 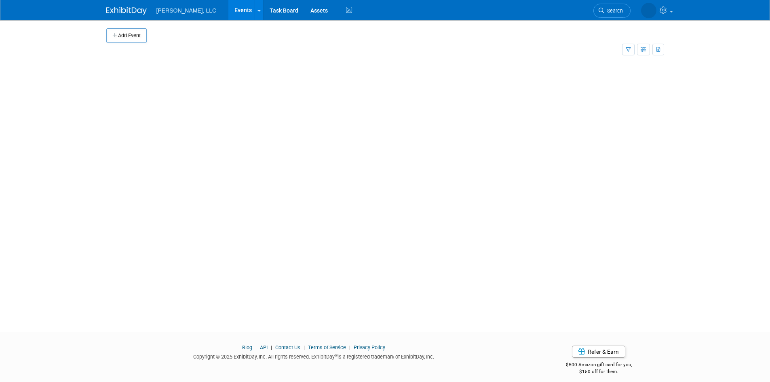 I want to click on div: Copyright © 2025 ExhibitDay, Inc. All rights reserved. ExhibitDay is a registered trademark of Ex..., so click(x=314, y=356).